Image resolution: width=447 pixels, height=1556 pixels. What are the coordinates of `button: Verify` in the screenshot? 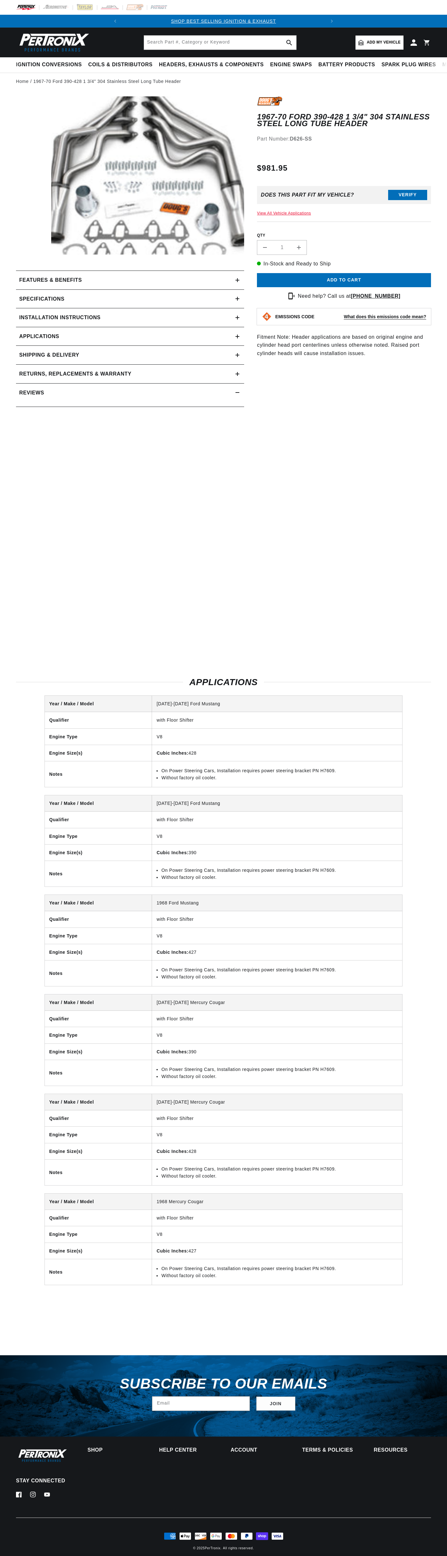 It's located at (408, 195).